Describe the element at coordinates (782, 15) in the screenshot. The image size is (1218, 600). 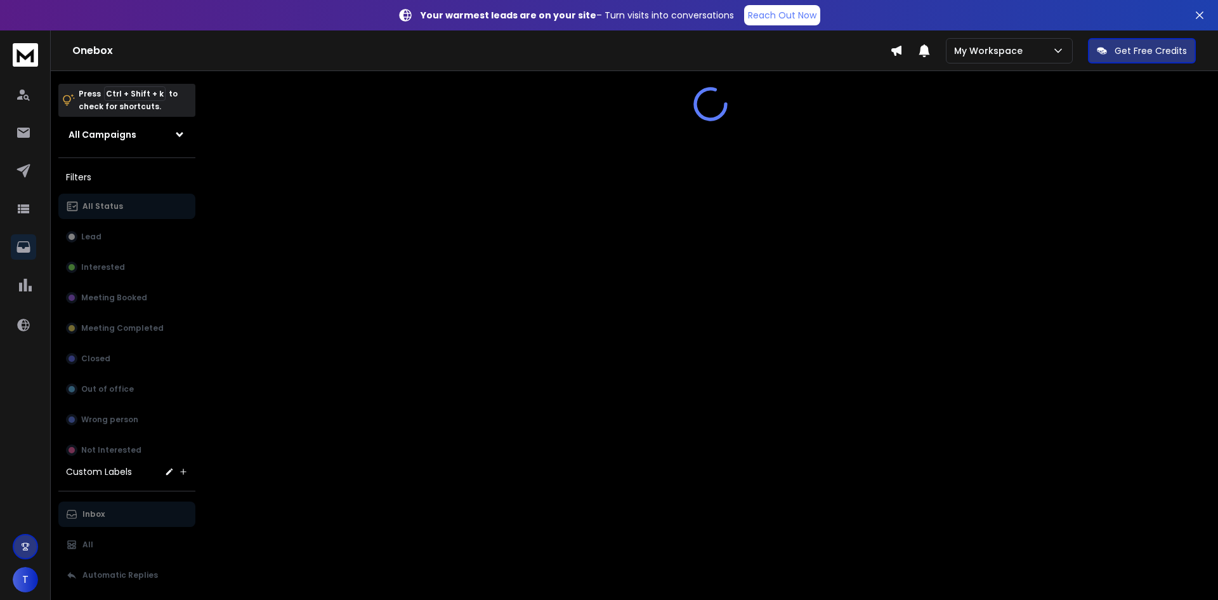
I see `p: Reach Out Now` at that location.